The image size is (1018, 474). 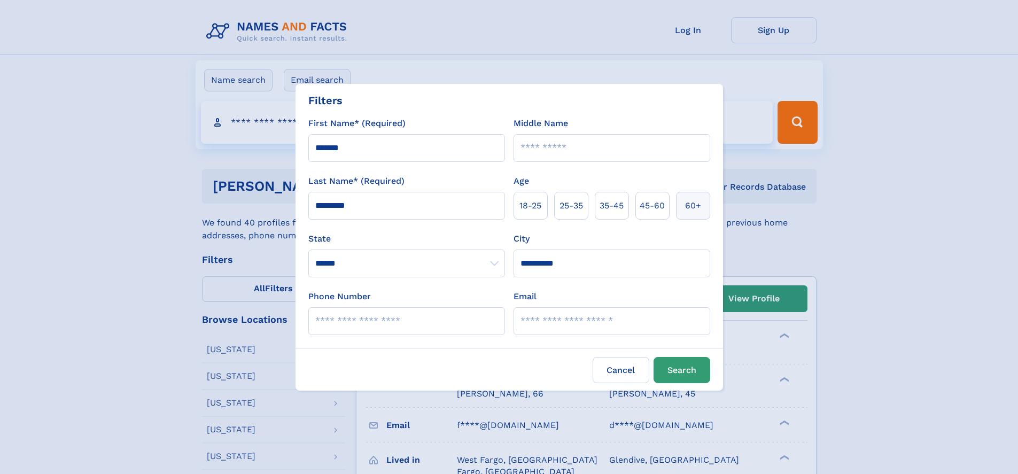 What do you see at coordinates (325, 100) in the screenshot?
I see `div: Filters` at bounding box center [325, 100].